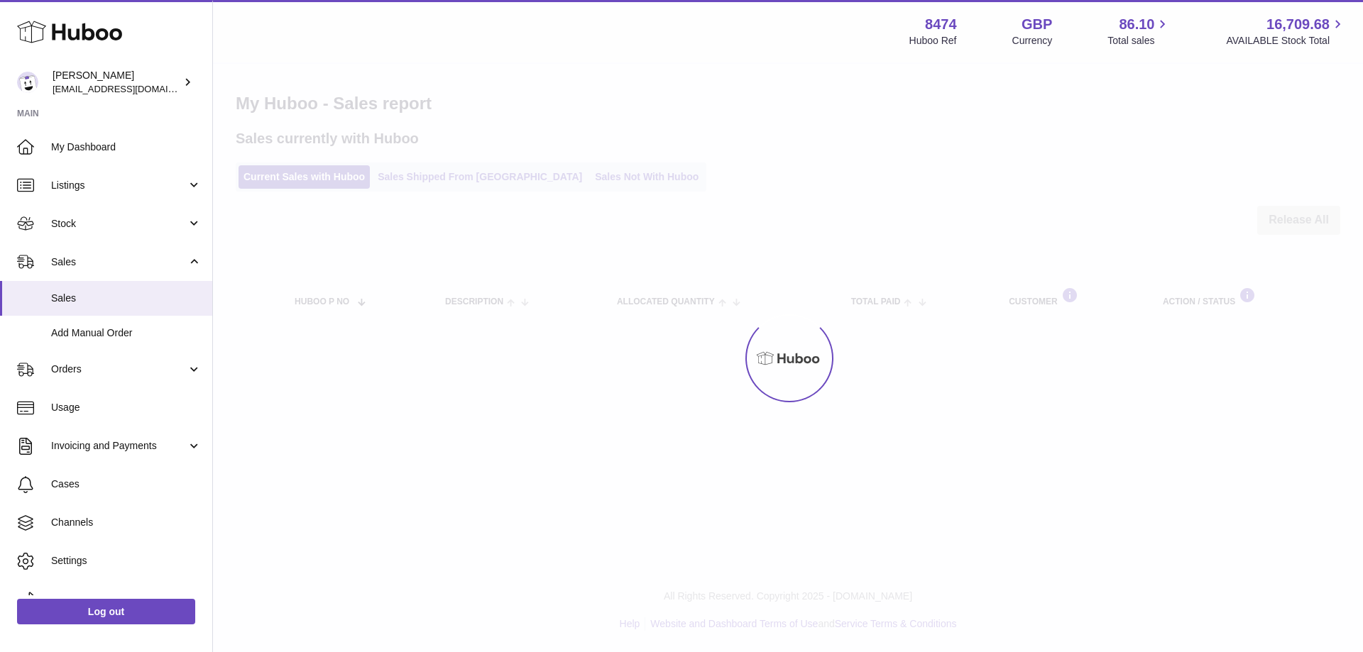 The image size is (1363, 652). I want to click on span: Channels, so click(126, 522).